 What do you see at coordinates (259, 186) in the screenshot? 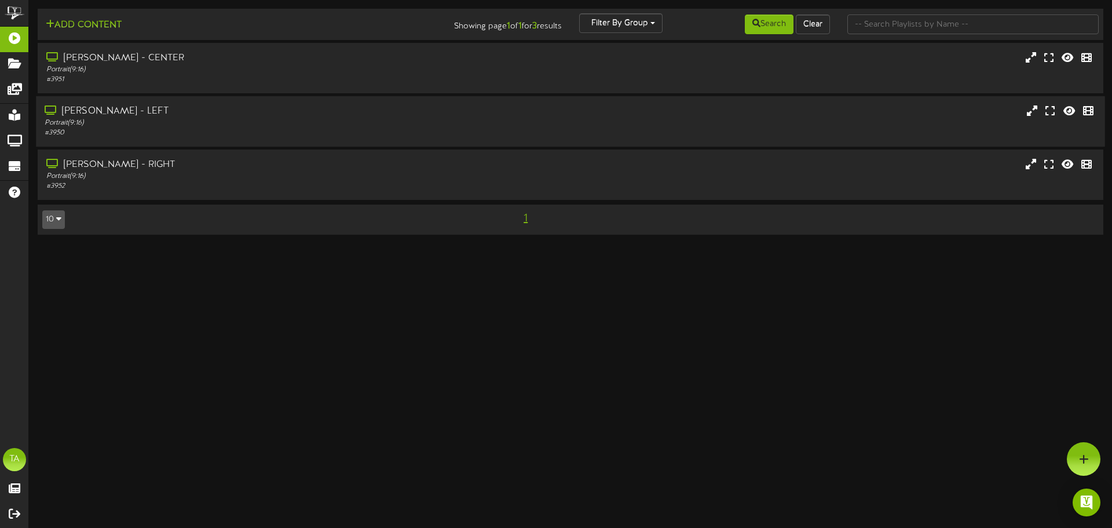
I see `div: # 3952` at bounding box center [259, 186].